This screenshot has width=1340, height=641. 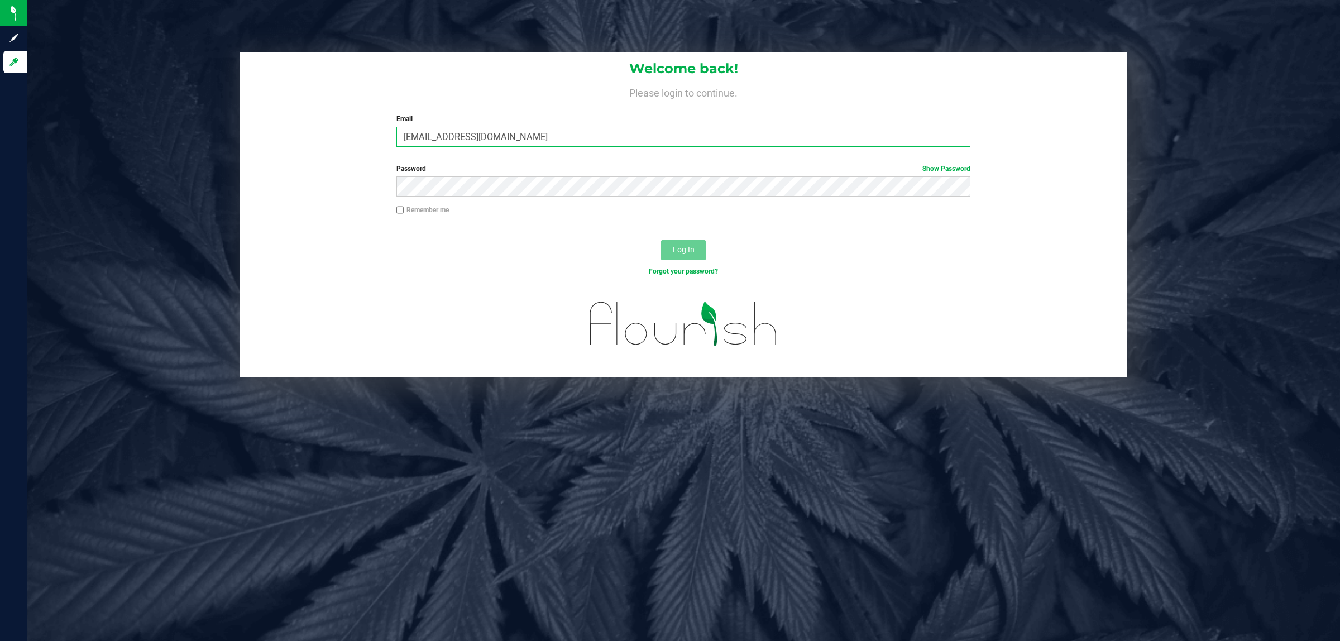 I want to click on span: Password, so click(x=411, y=169).